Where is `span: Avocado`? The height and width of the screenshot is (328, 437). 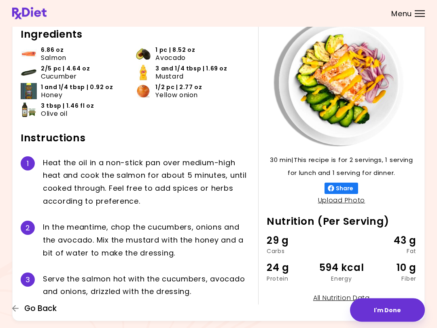 span: Avocado is located at coordinates (170, 58).